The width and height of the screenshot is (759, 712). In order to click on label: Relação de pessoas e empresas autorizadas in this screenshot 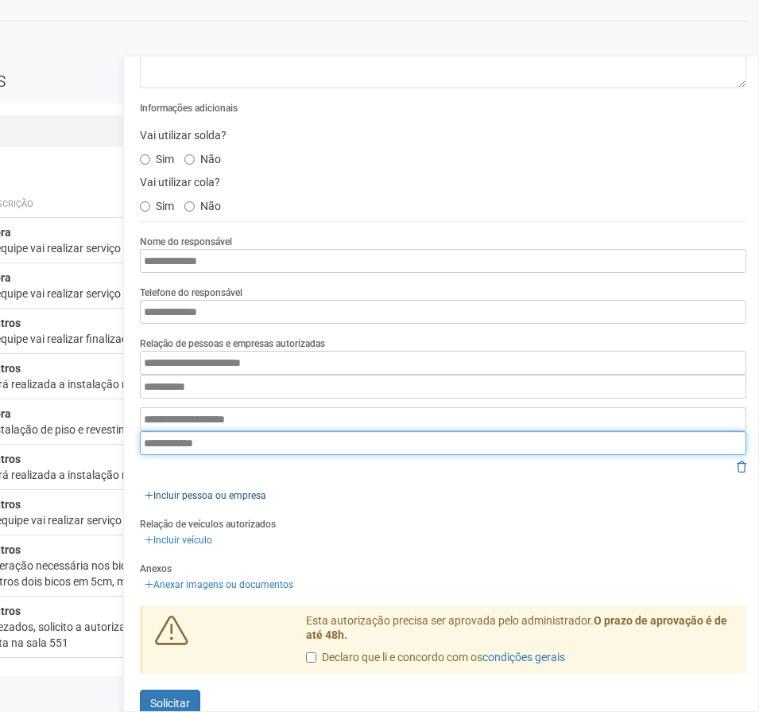, I will do `click(232, 343)`.